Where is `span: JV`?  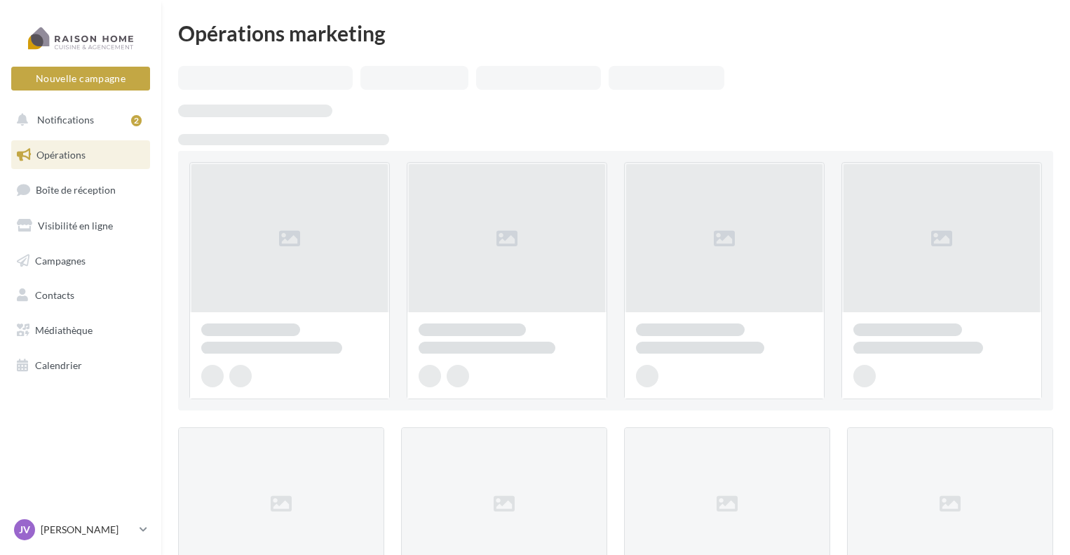
span: JV is located at coordinates (25, 530).